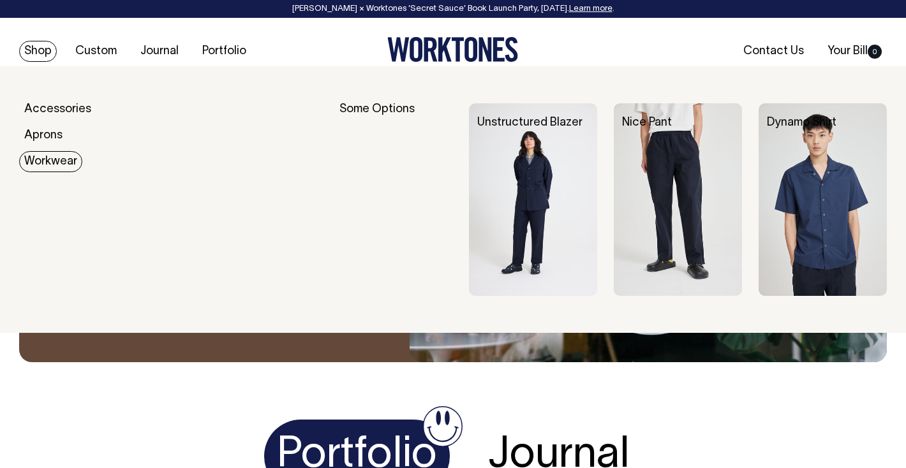  Describe the element at coordinates (38, 51) in the screenshot. I see `a: Shop` at that location.